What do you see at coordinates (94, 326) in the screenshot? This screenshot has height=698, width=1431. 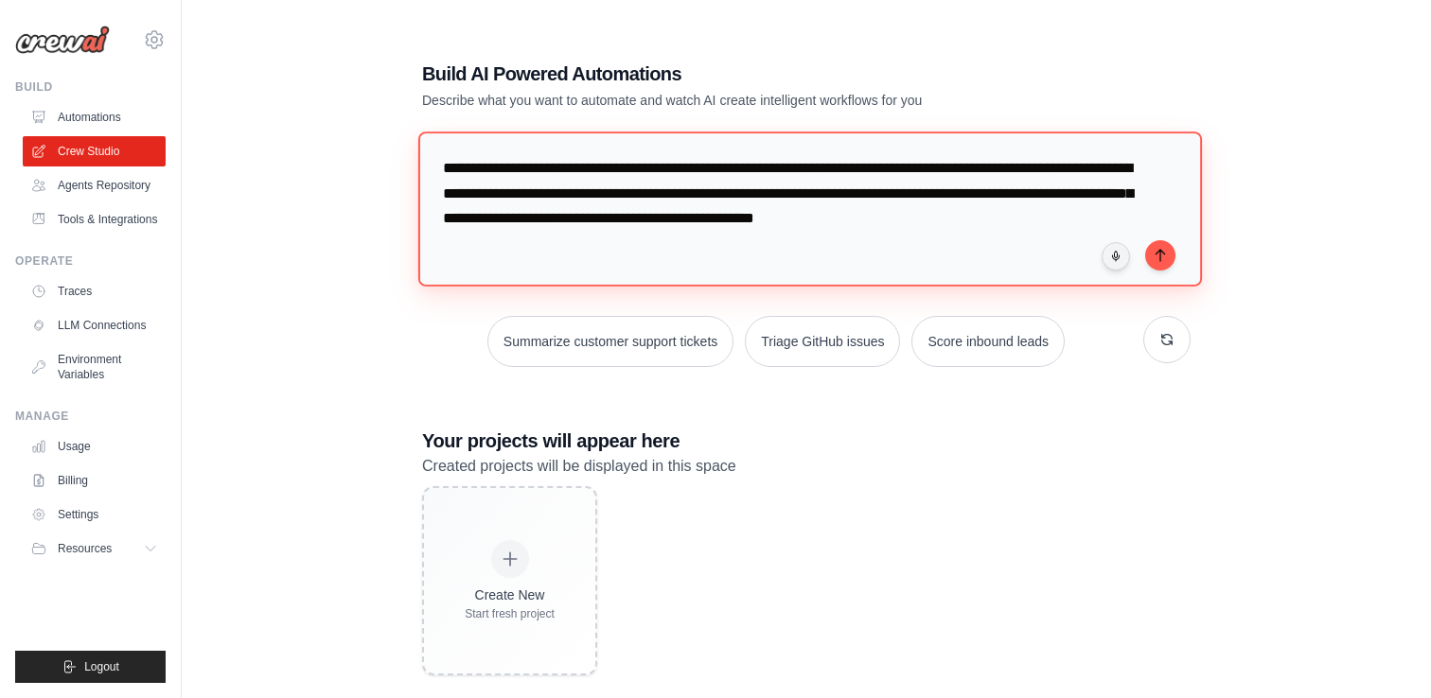 I see `a: LLM Connections` at bounding box center [94, 326].